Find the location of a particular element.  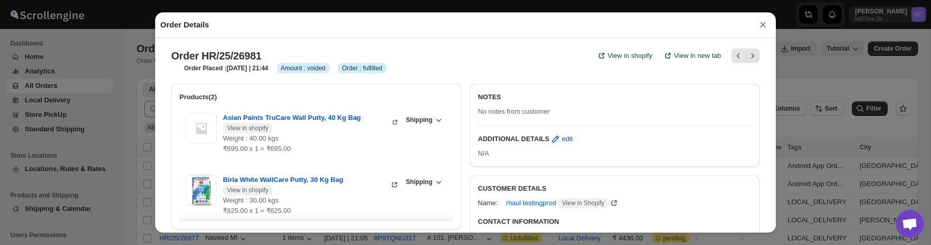

b: ADDITIONAL DETAILS is located at coordinates (514, 139).